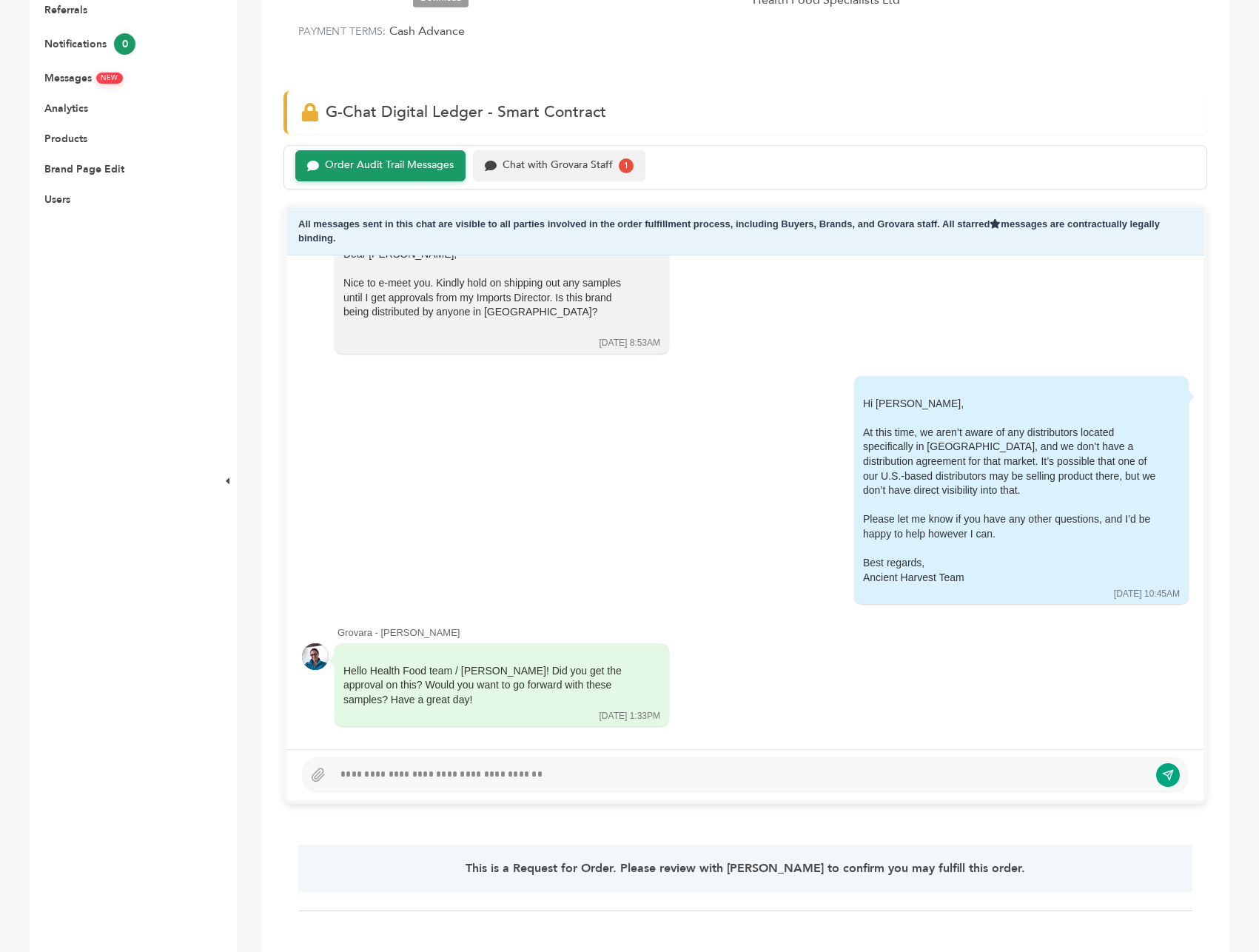 The width and height of the screenshot is (1259, 952). I want to click on span: G-Chat Digital Ledger - Smart Contract, so click(465, 112).